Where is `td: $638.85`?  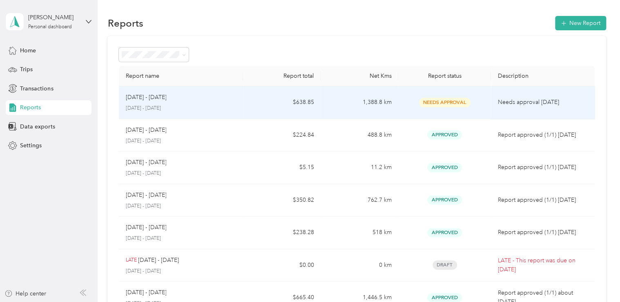 td: $638.85 is located at coordinates (282, 103).